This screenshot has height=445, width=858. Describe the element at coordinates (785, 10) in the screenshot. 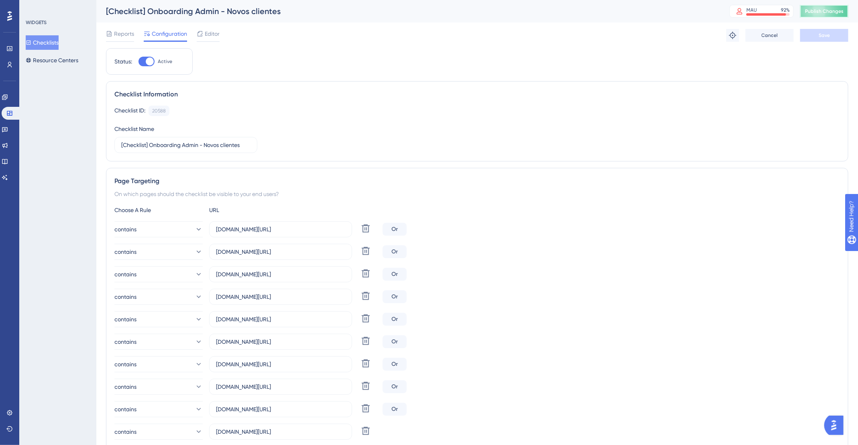

I see `div: 92 %` at that location.